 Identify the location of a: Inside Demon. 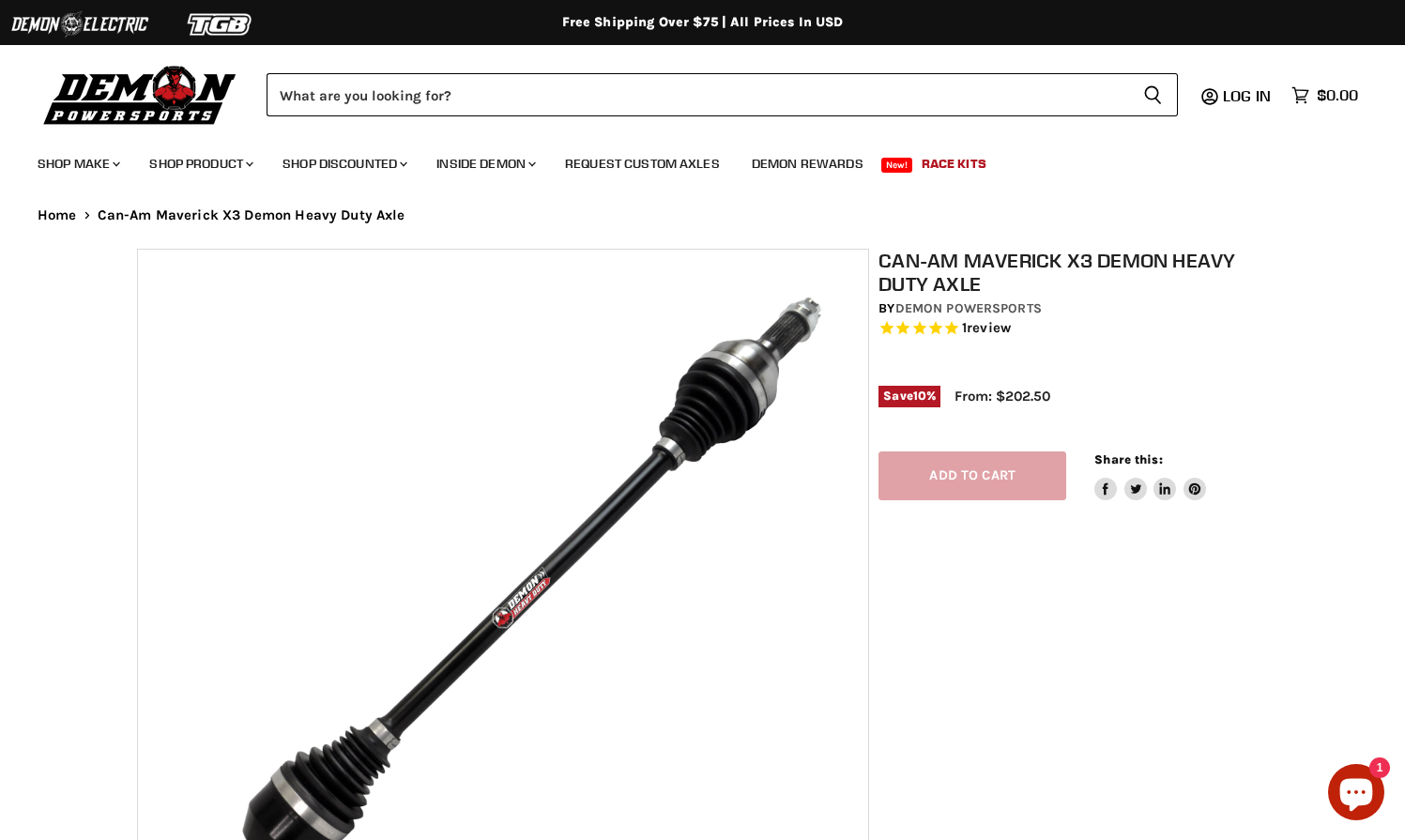
(484, 164).